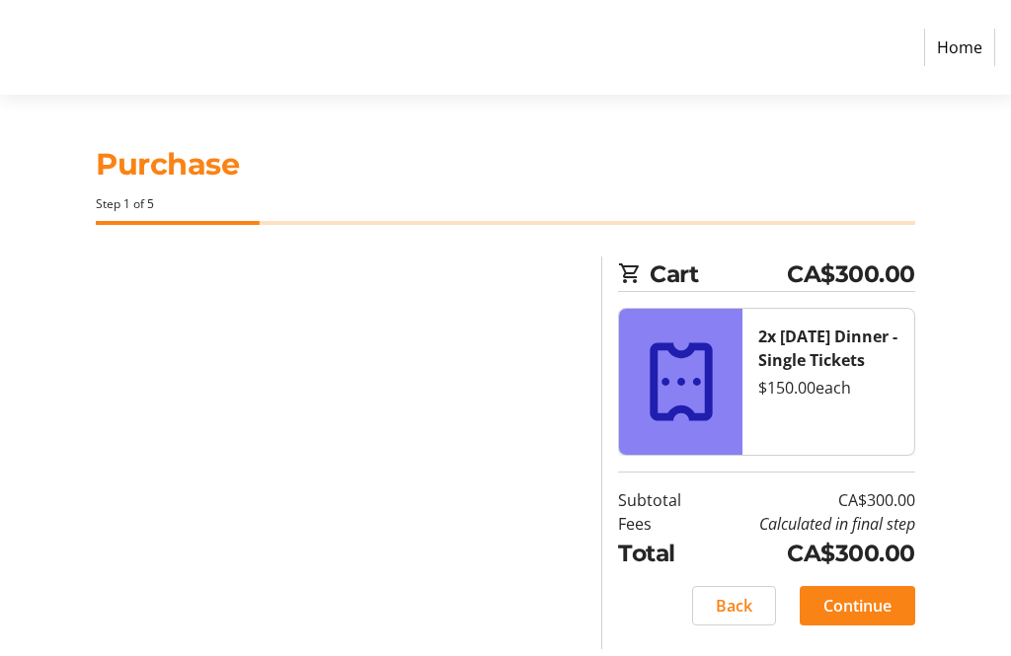 The width and height of the screenshot is (1011, 656). I want to click on td: Calculated in final step, so click(809, 524).